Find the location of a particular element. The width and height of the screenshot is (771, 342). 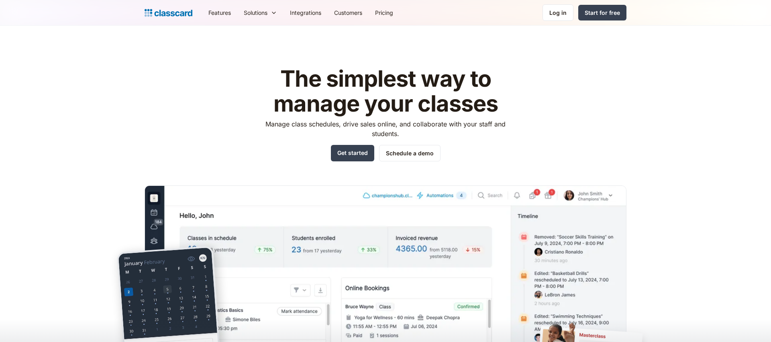

a: Features is located at coordinates (220, 12).